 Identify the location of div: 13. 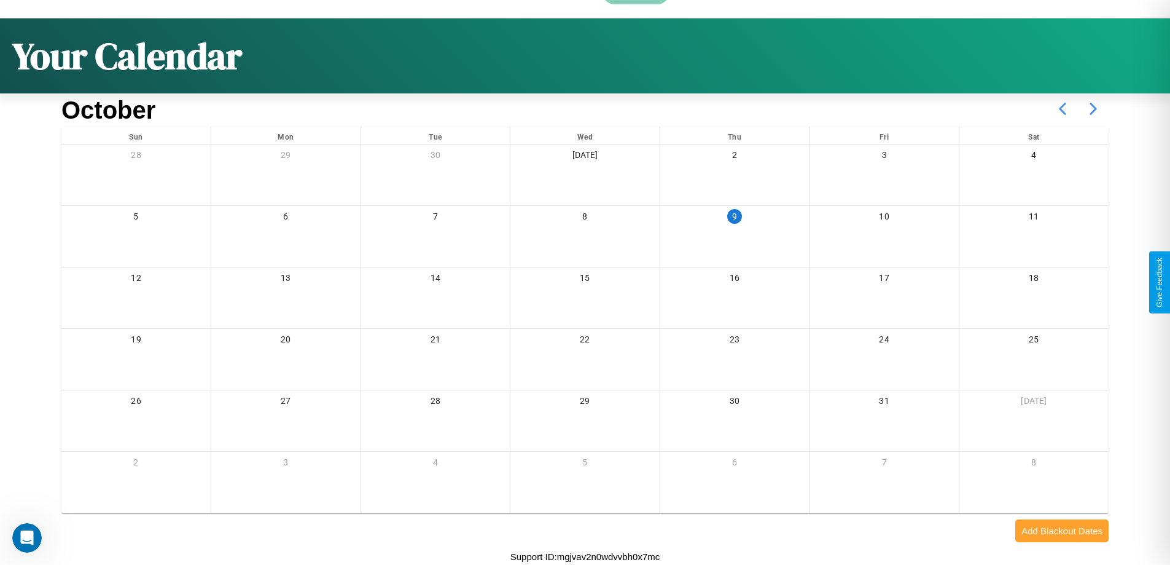
(286, 280).